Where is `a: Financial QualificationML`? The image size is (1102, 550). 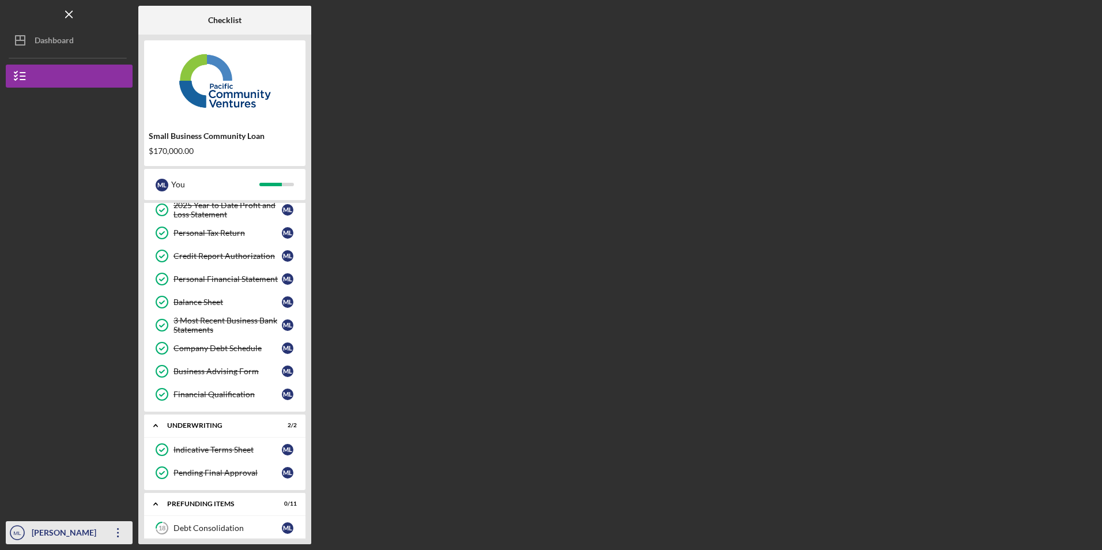
a: Financial QualificationML is located at coordinates (225, 394).